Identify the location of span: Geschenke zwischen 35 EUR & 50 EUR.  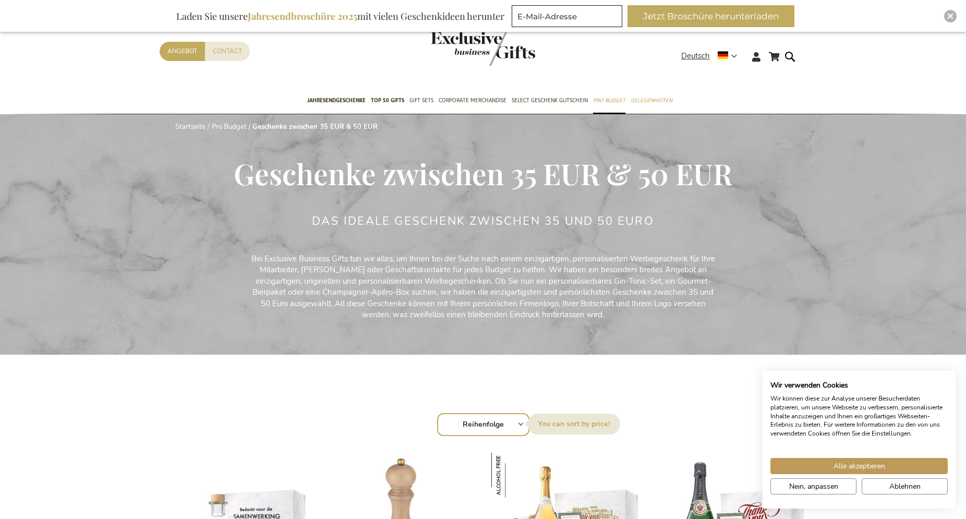
(483, 173).